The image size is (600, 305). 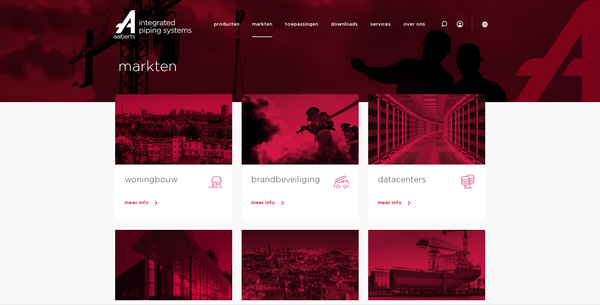 What do you see at coordinates (414, 24) in the screenshot?
I see `a: over ons` at bounding box center [414, 24].